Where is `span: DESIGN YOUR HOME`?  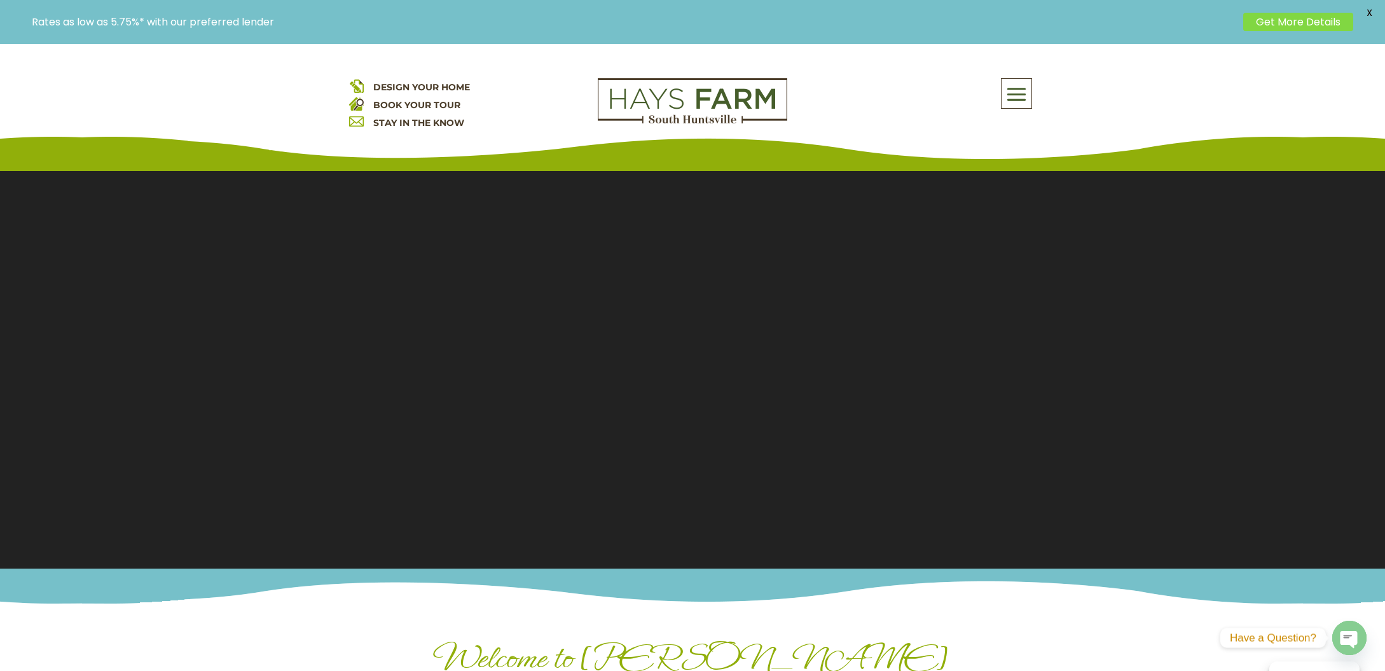 span: DESIGN YOUR HOME is located at coordinates (422, 87).